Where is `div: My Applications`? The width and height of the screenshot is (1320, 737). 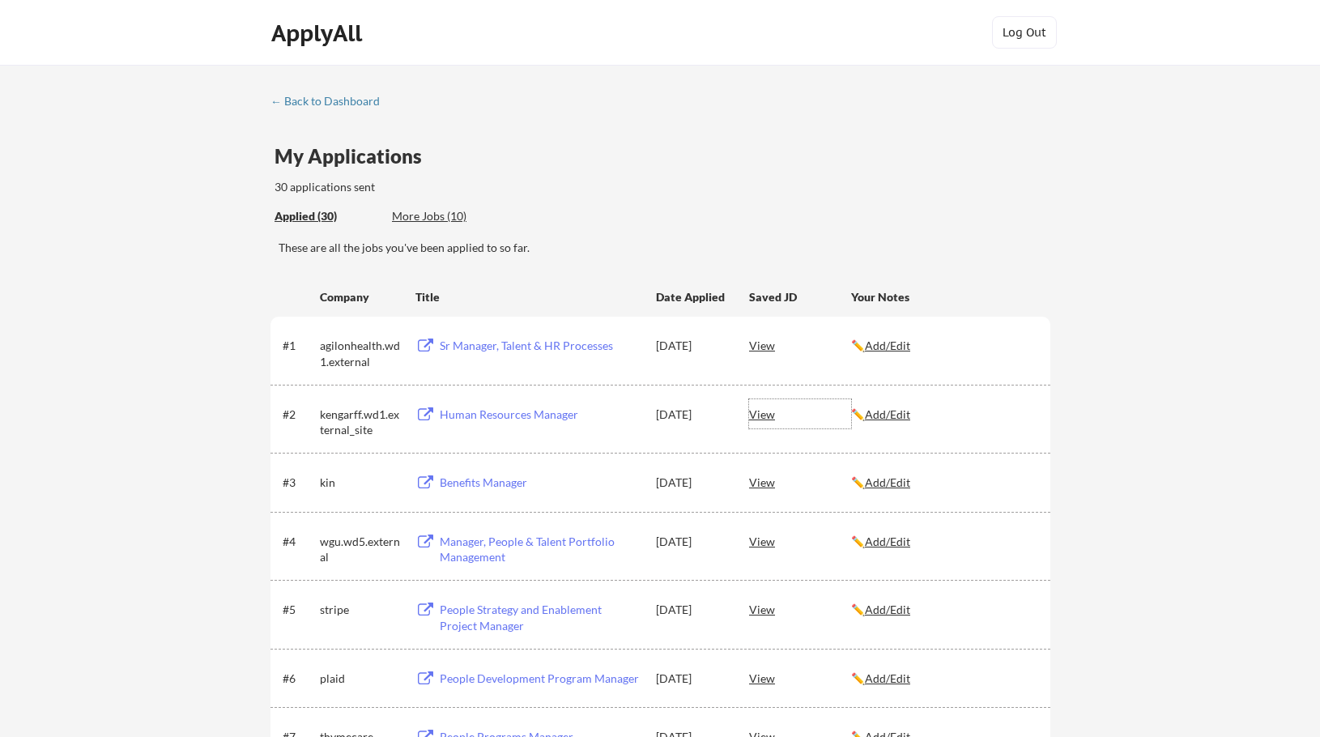
div: My Applications is located at coordinates (355, 156).